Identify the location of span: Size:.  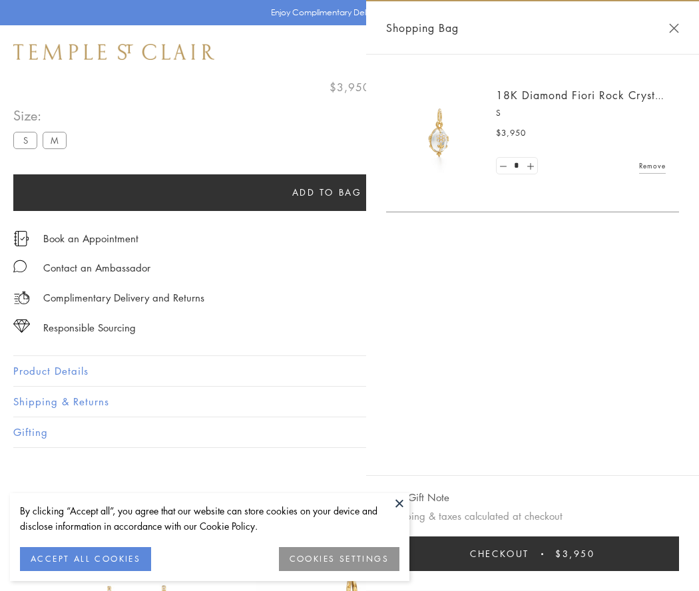
(43, 115).